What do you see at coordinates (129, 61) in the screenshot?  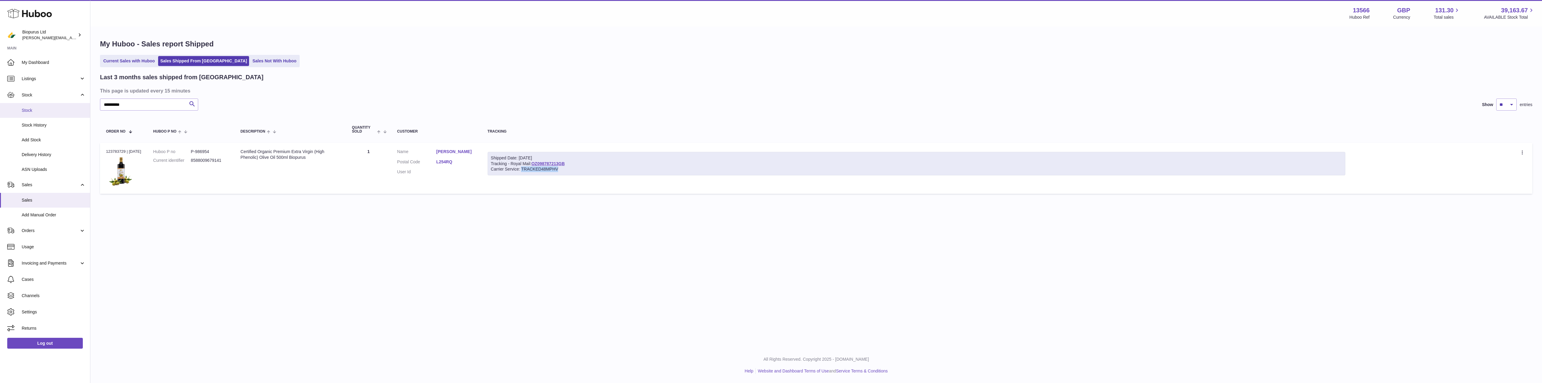 I see `a: Current Sales with Huboo` at bounding box center [129, 61].